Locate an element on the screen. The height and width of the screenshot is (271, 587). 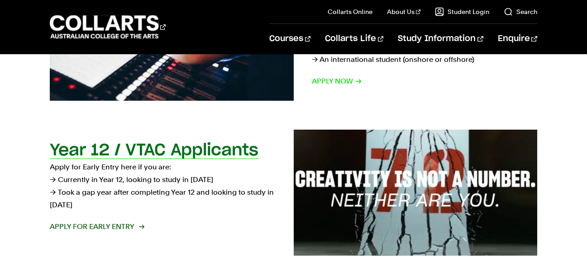
a: Courses is located at coordinates (289, 39).